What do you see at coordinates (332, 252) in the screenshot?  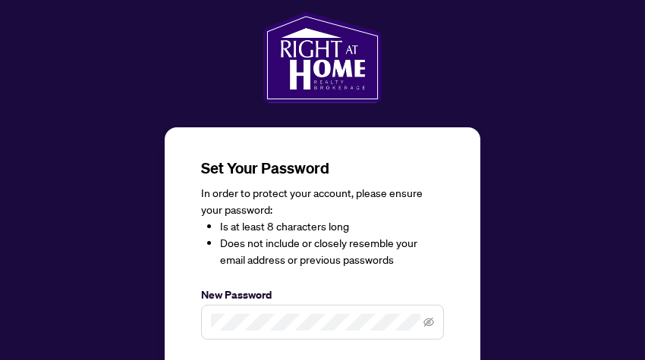 I see `li: Does not include or closely resemble your email address or previous passwords` at bounding box center [332, 252].